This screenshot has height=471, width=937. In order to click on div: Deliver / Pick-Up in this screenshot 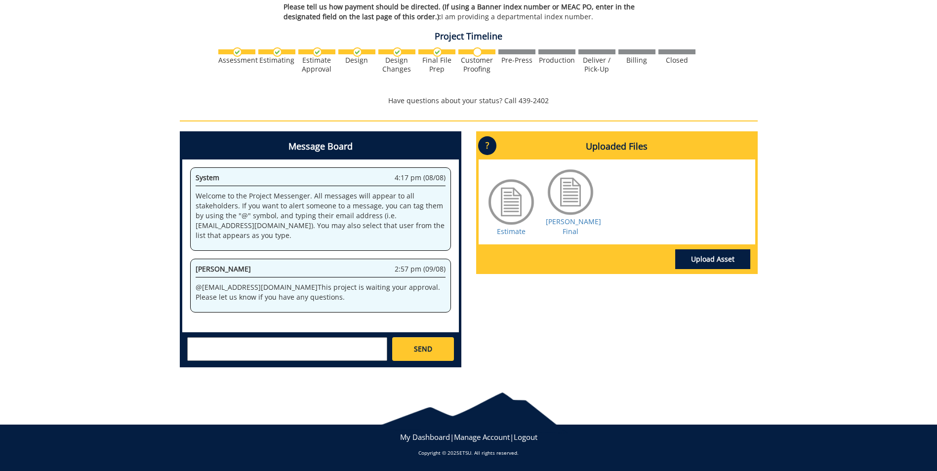, I will do `click(597, 65)`.